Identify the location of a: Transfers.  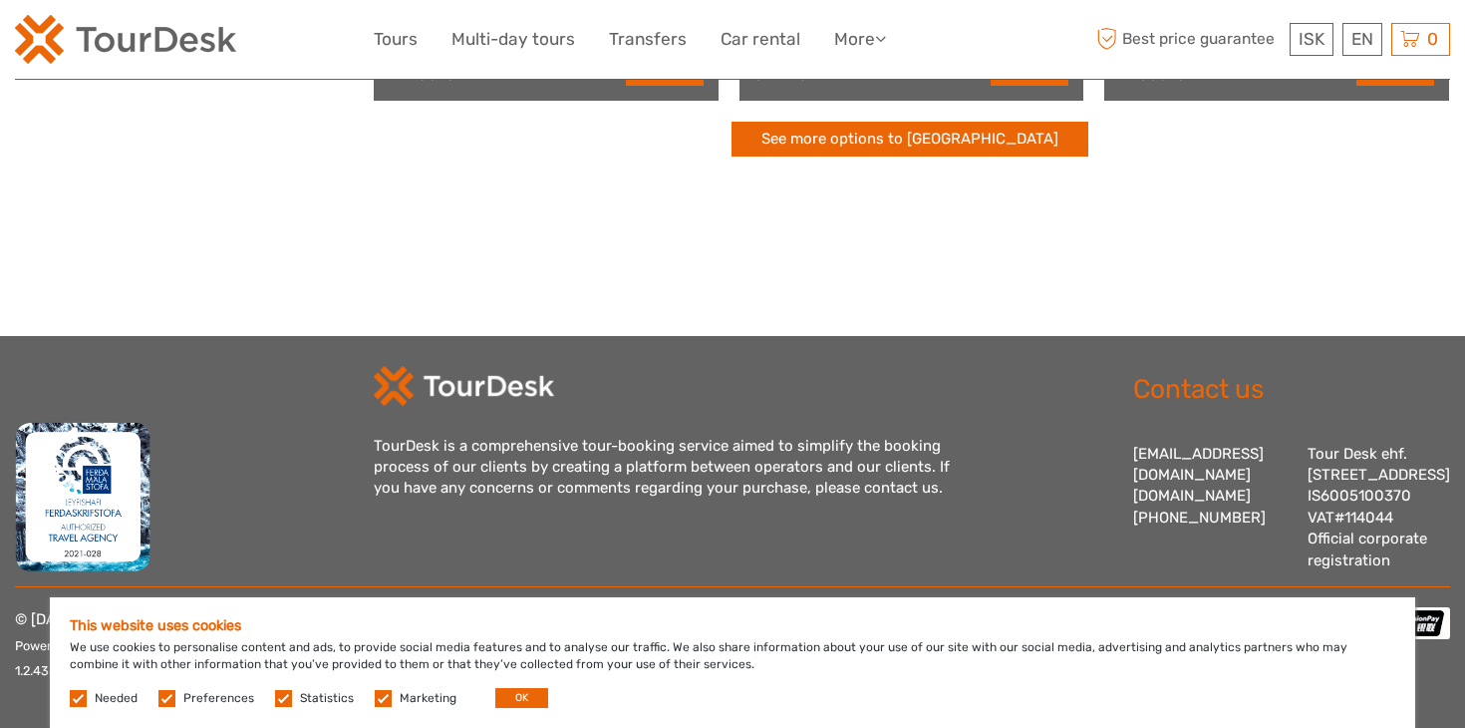
(648, 39).